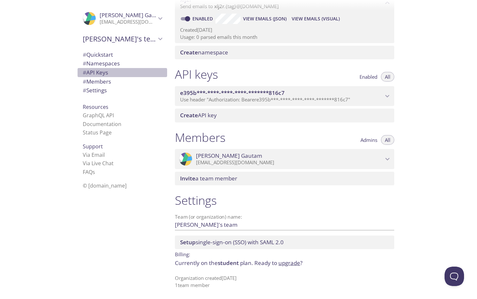 This screenshot has height=299, width=477. Describe the element at coordinates (122, 73) in the screenshot. I see `div: API Keys` at that location.